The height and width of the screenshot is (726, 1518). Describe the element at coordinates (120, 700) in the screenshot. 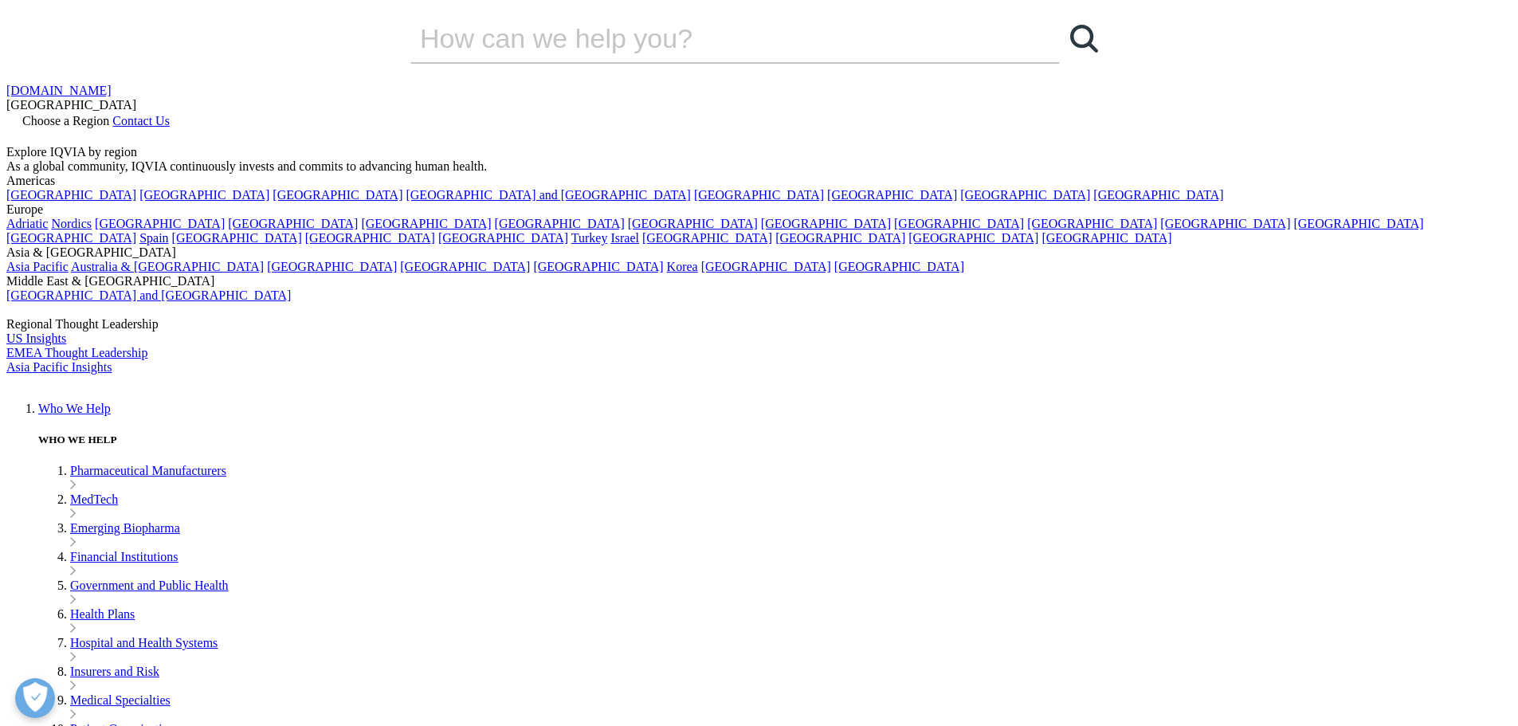

I see `a: Medical Specialties` at that location.